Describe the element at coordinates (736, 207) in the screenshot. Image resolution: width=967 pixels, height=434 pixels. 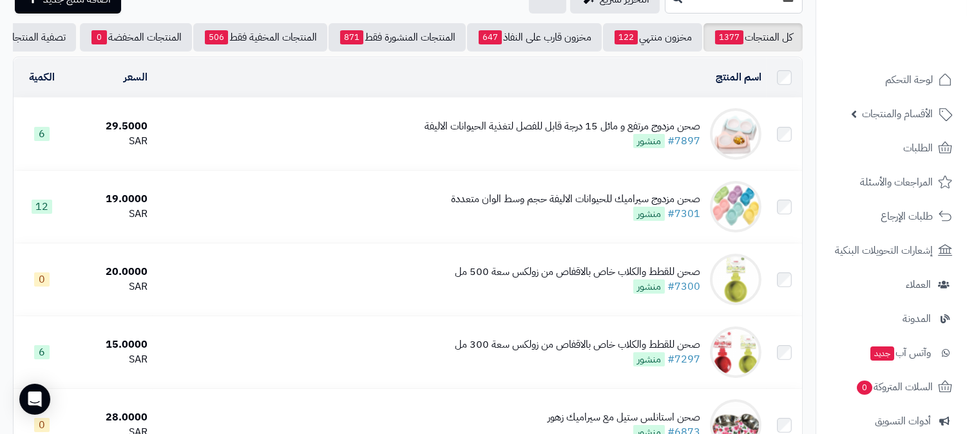
I see `img: صحن مزدوج سيراميك للحيوانات الاليفة حجم وسط الوان متعددة` at that location.